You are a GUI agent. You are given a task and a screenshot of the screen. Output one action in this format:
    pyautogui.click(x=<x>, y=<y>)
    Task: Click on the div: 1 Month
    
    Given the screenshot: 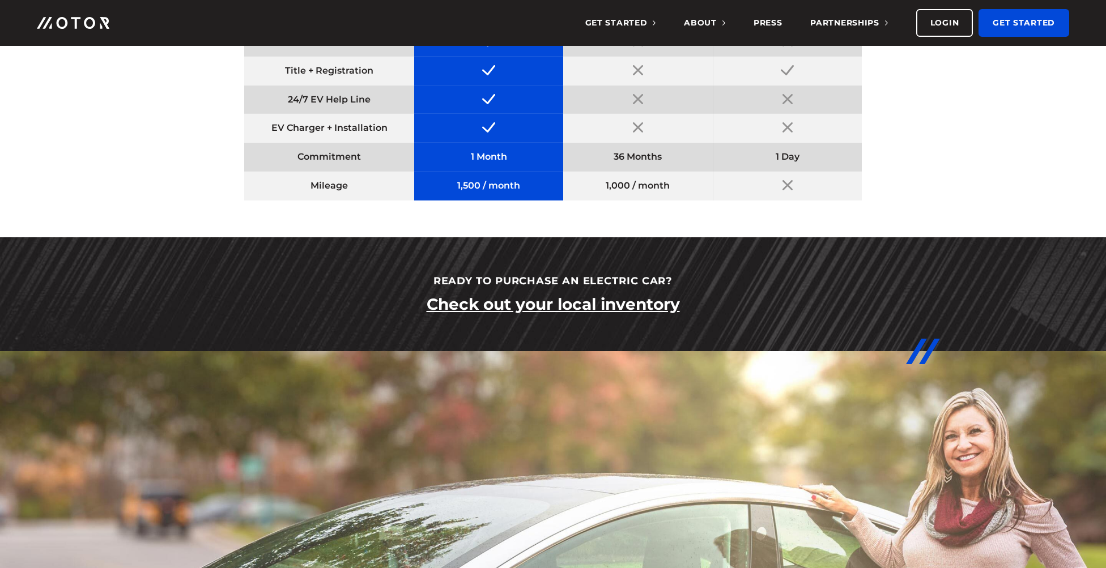 What is the action you would take?
    pyautogui.click(x=488, y=157)
    